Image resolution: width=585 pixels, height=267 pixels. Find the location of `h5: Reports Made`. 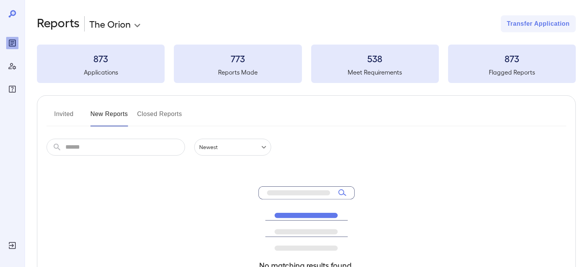

h5: Reports Made is located at coordinates (238, 72).